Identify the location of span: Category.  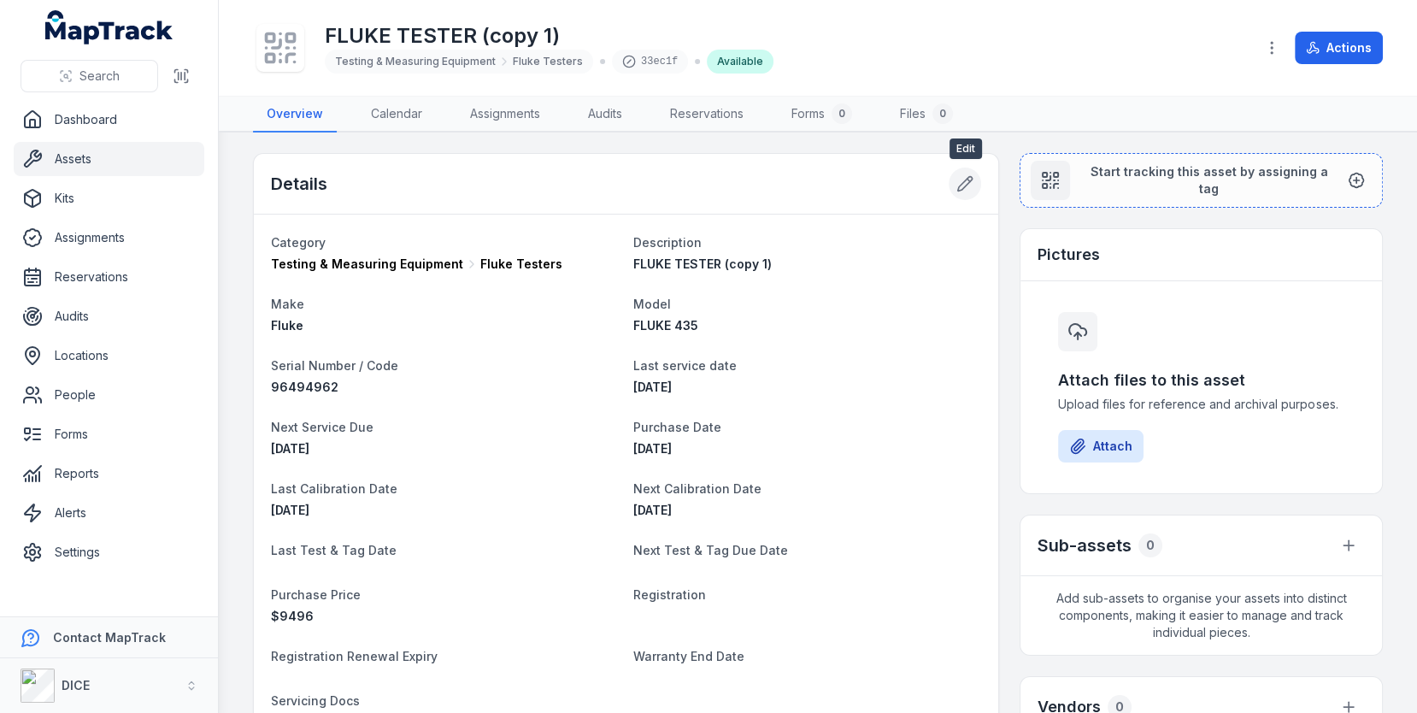
(298, 242).